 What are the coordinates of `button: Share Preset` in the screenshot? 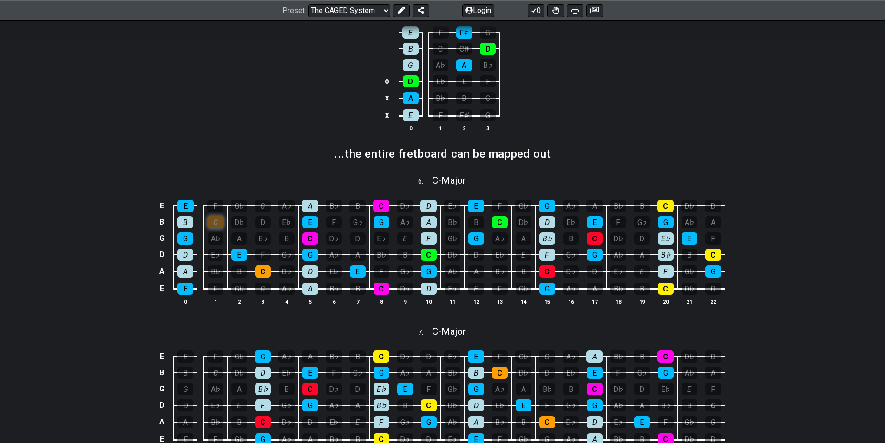 It's located at (421, 10).